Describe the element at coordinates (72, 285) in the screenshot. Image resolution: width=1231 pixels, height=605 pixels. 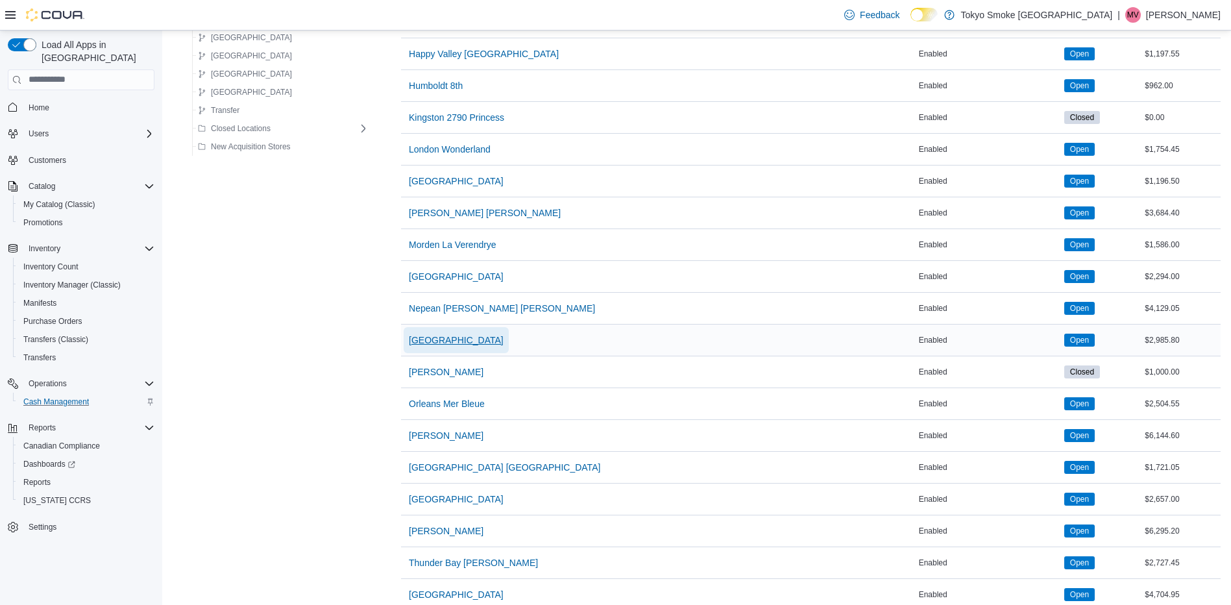
I see `a: Inventory Manager (Classic)` at that location.